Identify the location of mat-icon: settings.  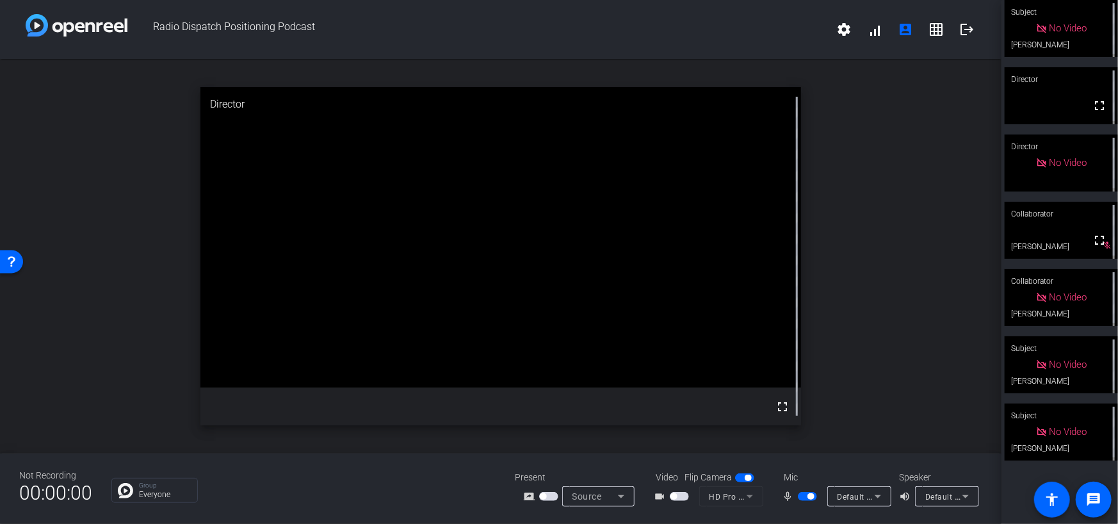
(844, 29).